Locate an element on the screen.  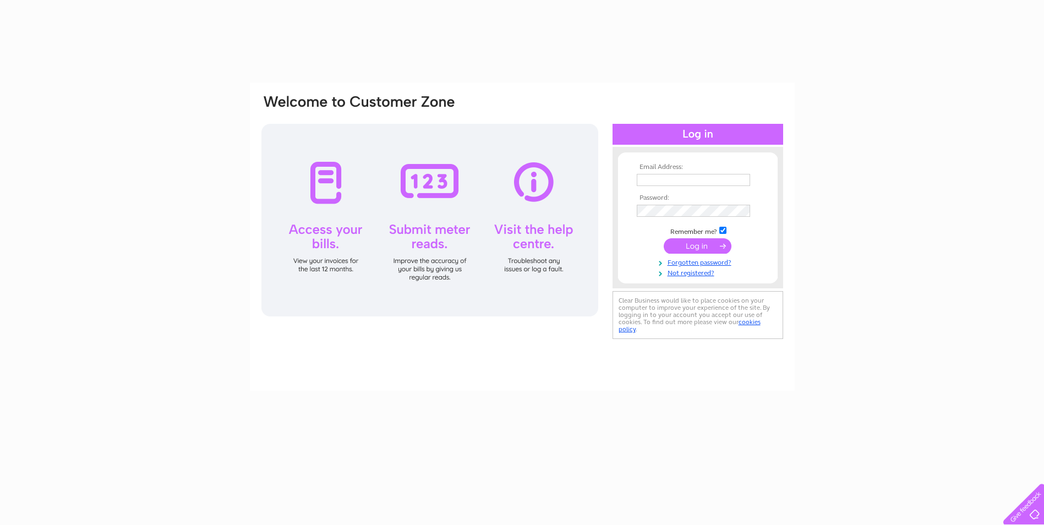
td: Remember me? is located at coordinates (698, 231).